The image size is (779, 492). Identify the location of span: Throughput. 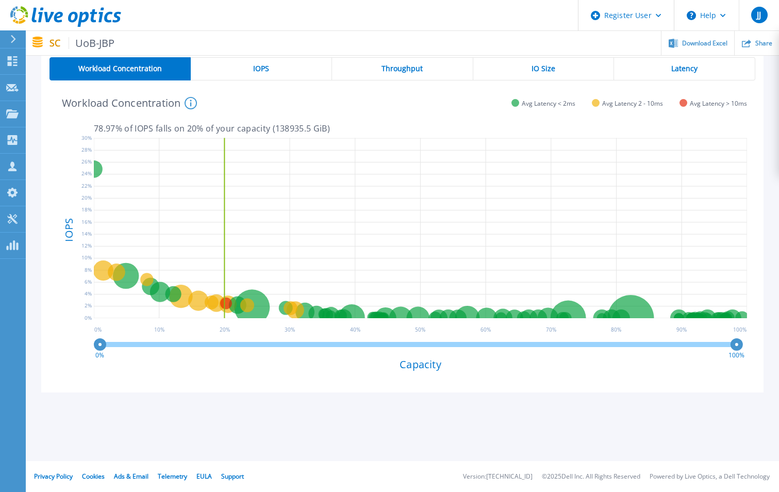
(402, 69).